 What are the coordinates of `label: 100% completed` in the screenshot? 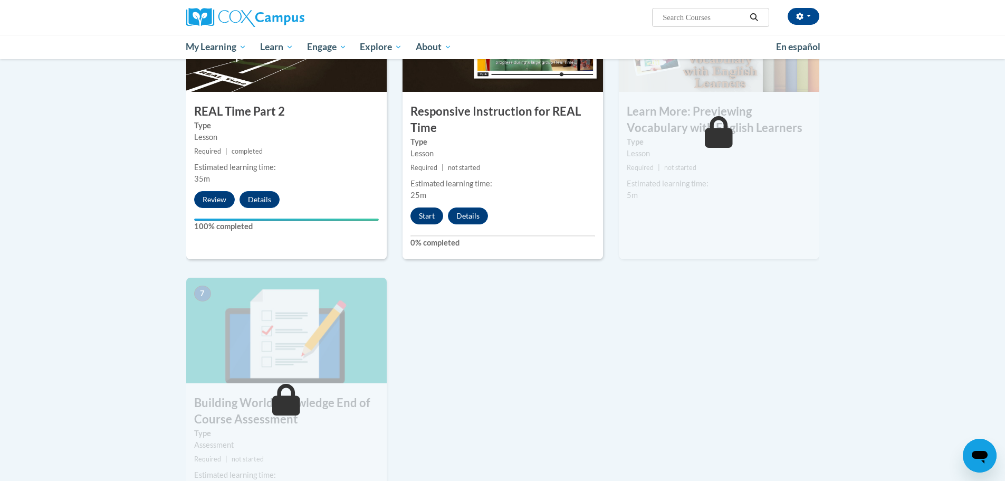 It's located at (287, 226).